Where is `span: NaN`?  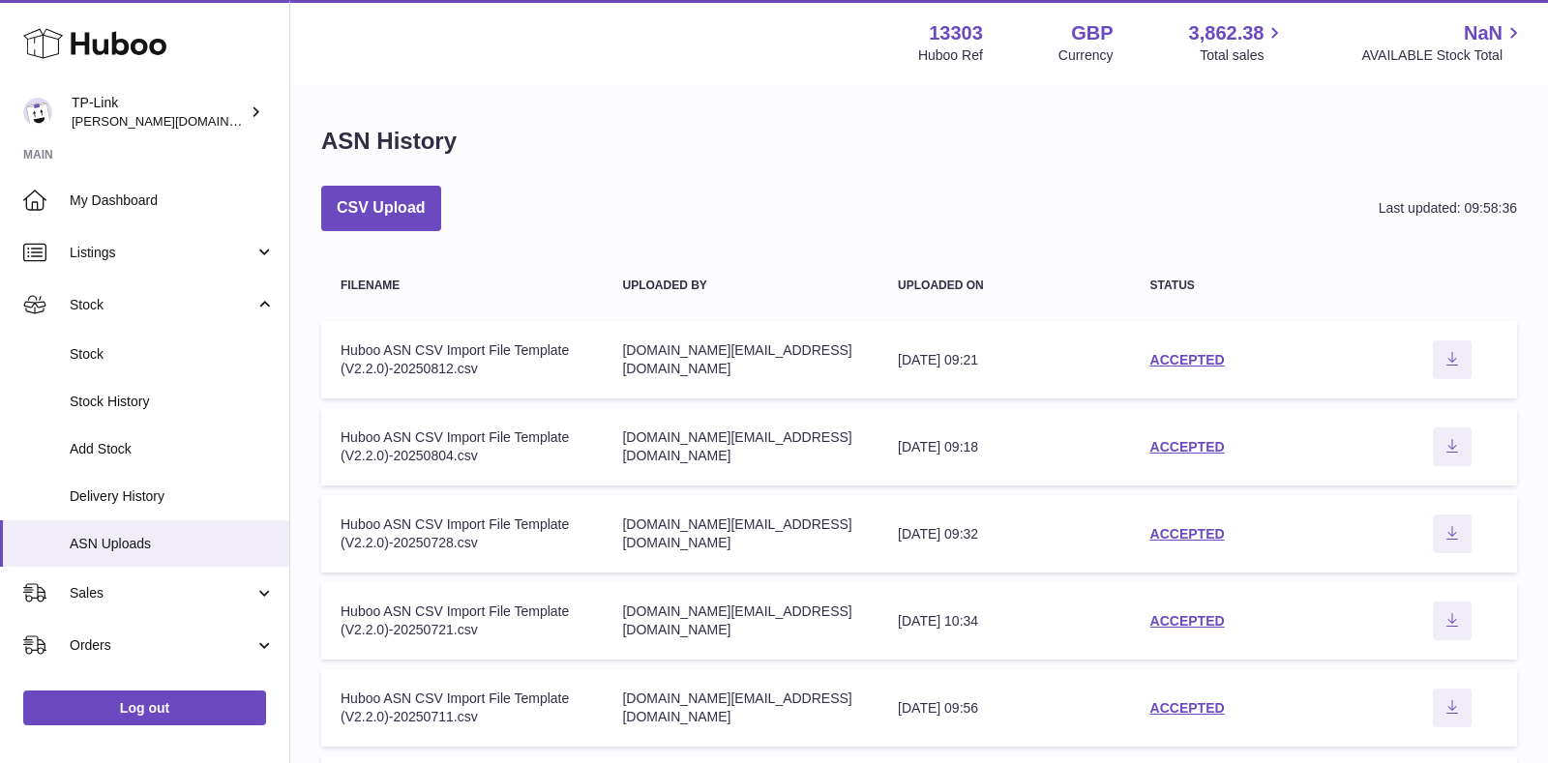
span: NaN is located at coordinates (1483, 33).